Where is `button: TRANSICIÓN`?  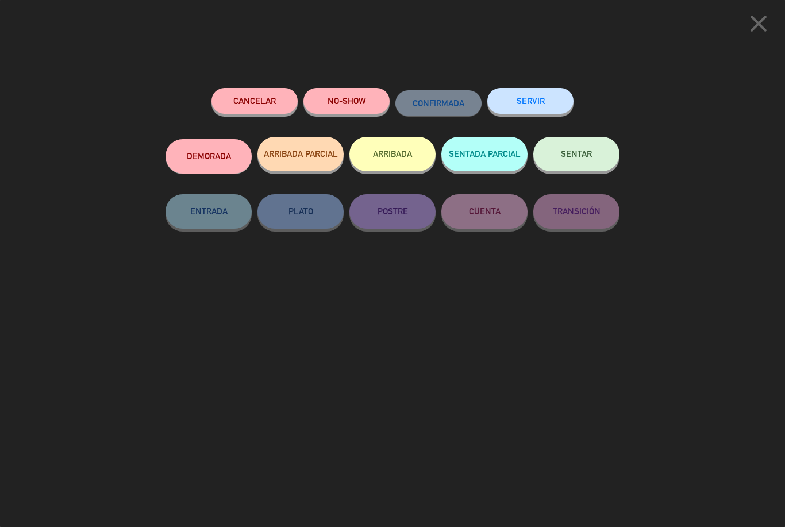 button: TRANSICIÓN is located at coordinates (576, 211).